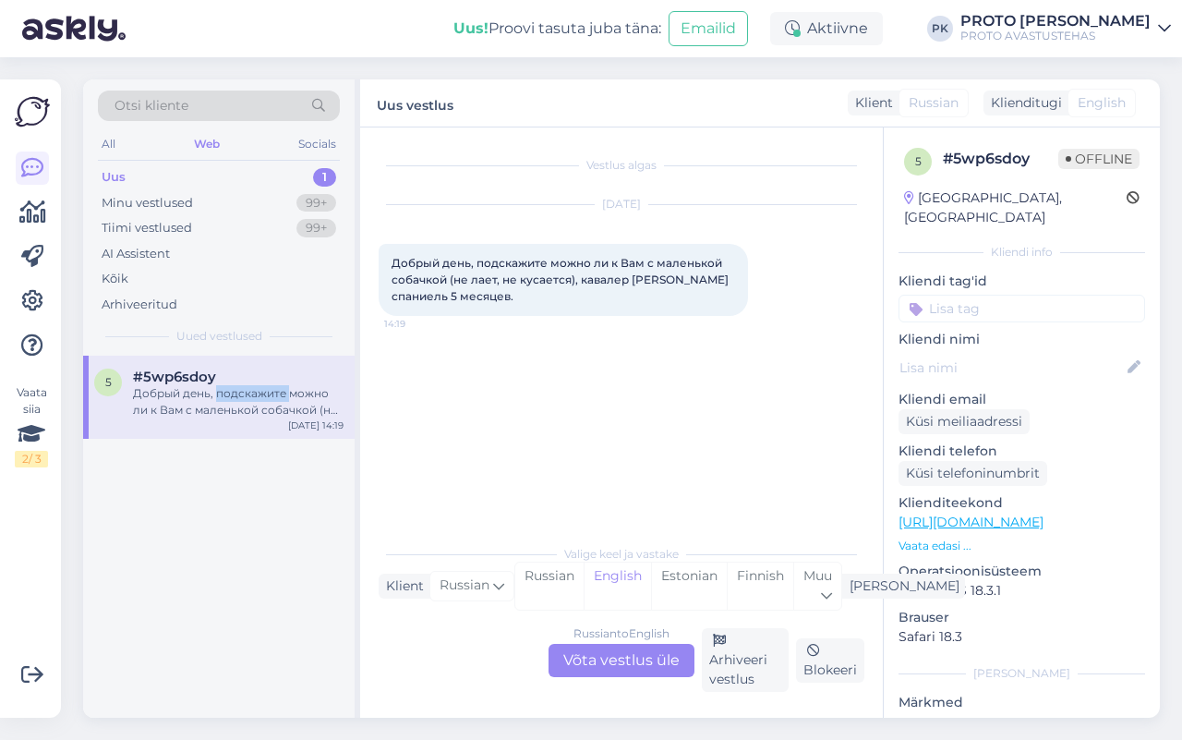  What do you see at coordinates (471, 28) in the screenshot?
I see `b: Uus!` at bounding box center [471, 28].